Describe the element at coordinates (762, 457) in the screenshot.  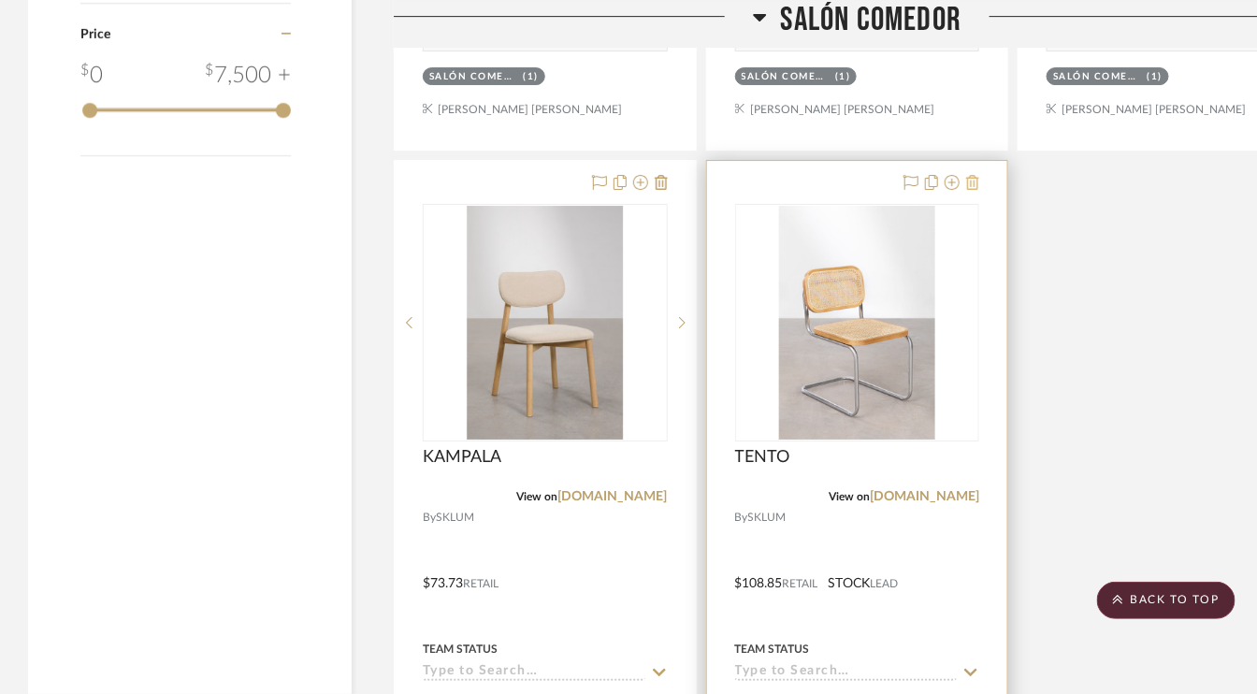
I see `span: TENTO` at that location.